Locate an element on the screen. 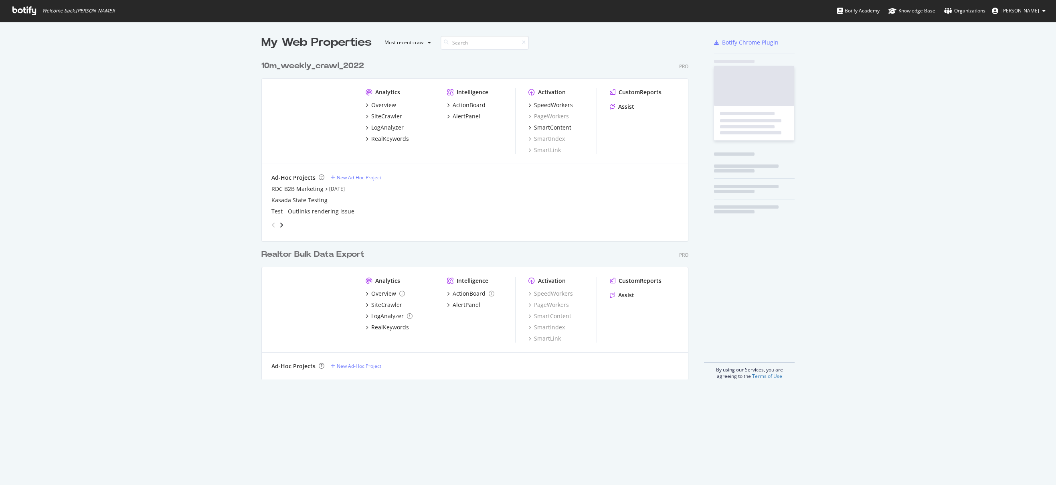  a: Terms of Use is located at coordinates (767, 376).